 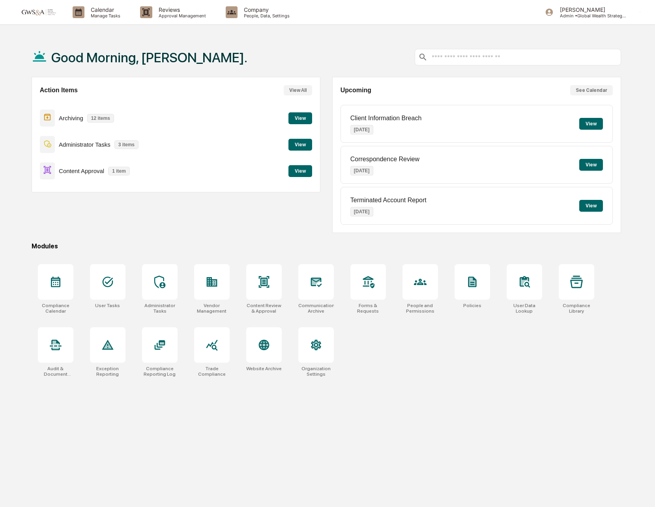 What do you see at coordinates (264, 308) in the screenshot?
I see `div: Content Review & Approval` at bounding box center [264, 308].